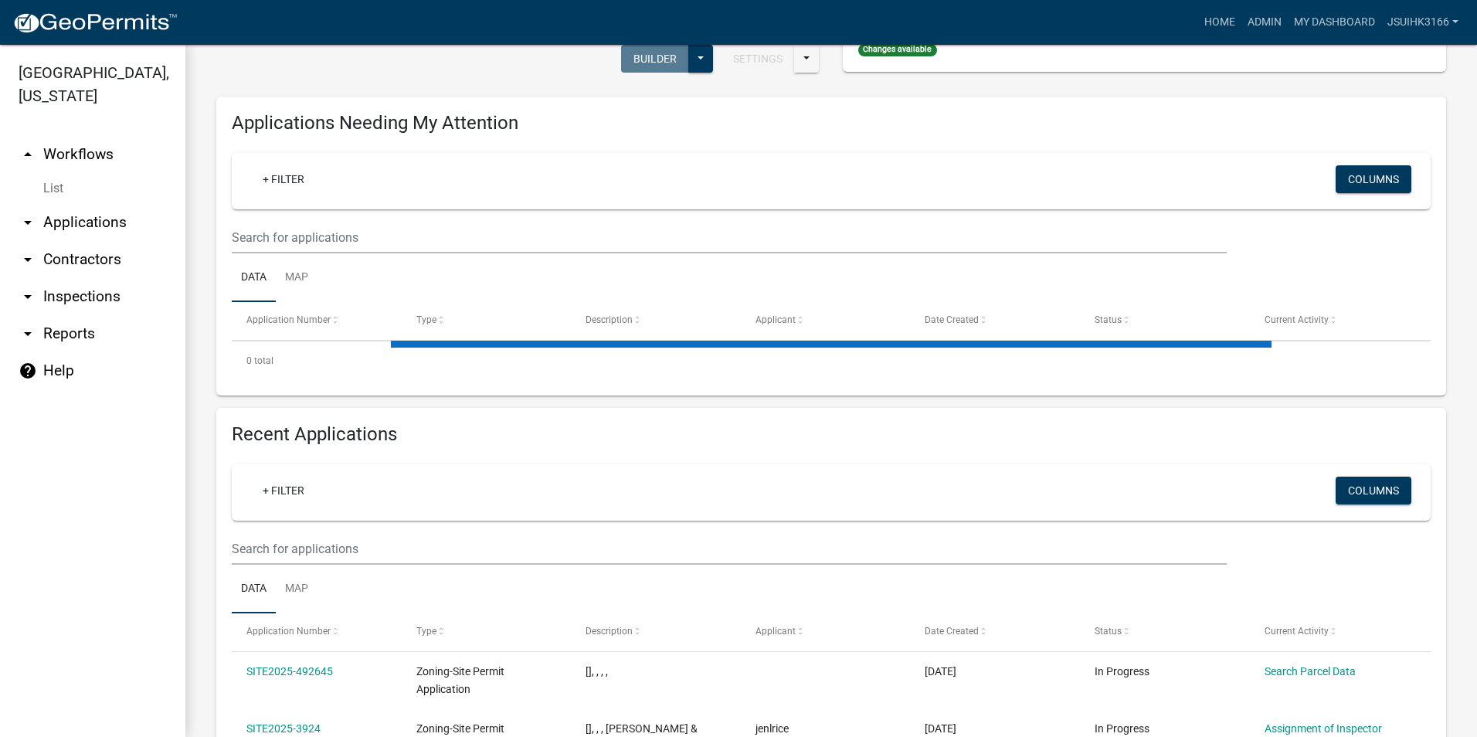 The width and height of the screenshot is (1477, 737). What do you see at coordinates (28, 371) in the screenshot?
I see `i: help` at bounding box center [28, 371].